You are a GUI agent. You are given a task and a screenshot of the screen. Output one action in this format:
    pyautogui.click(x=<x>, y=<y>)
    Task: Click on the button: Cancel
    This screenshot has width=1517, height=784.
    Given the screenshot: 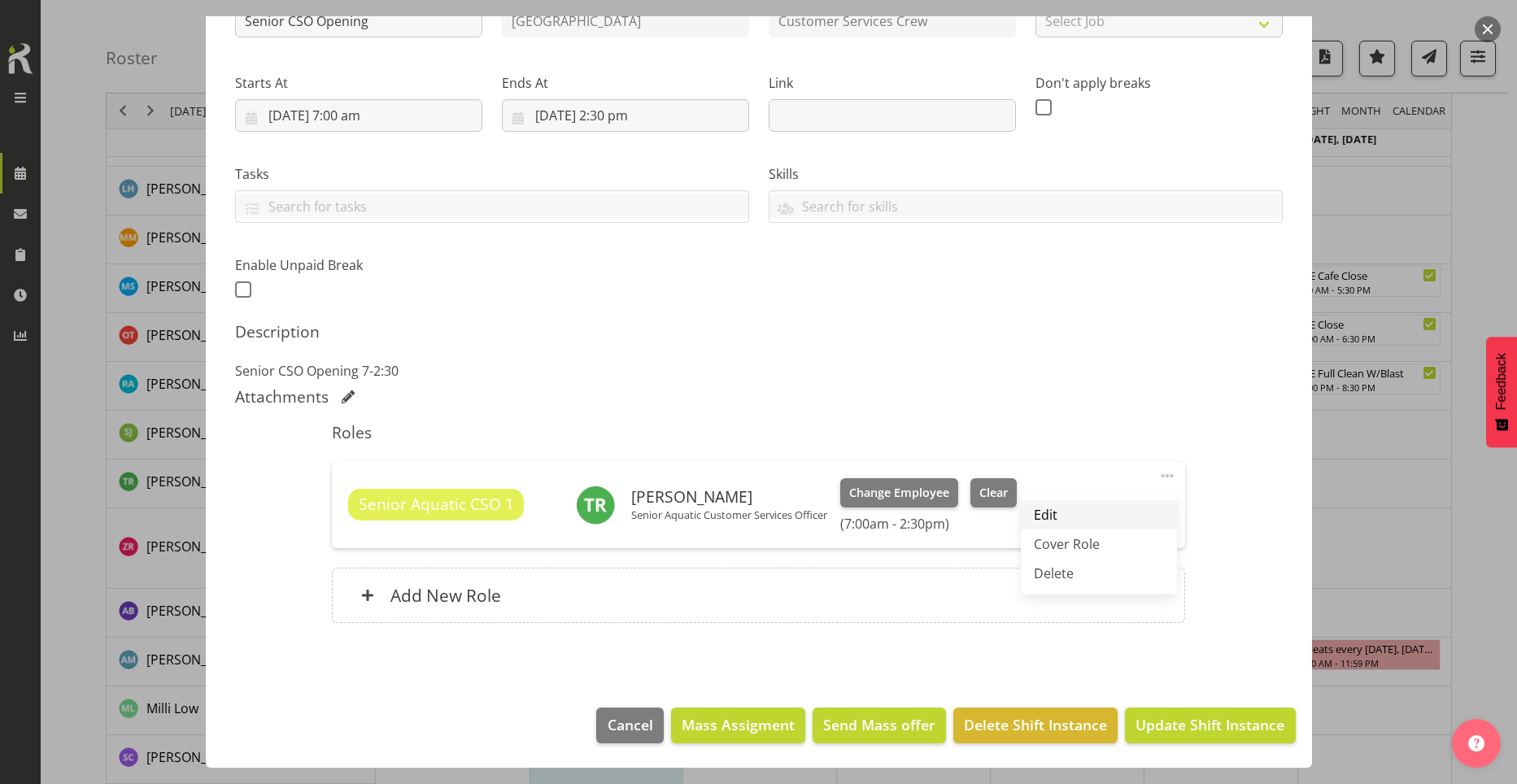 What is the action you would take?
    pyautogui.click(x=629, y=725)
    